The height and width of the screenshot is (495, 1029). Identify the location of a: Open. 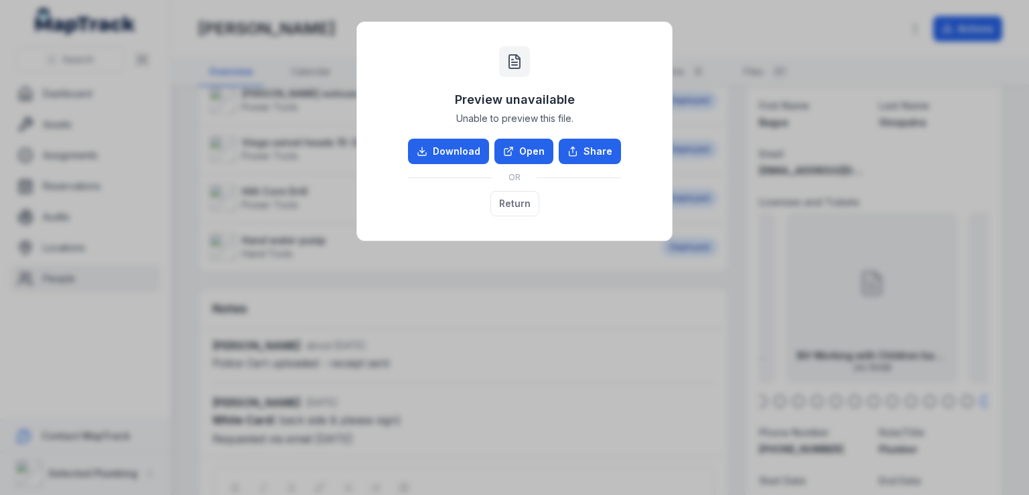
(524, 151).